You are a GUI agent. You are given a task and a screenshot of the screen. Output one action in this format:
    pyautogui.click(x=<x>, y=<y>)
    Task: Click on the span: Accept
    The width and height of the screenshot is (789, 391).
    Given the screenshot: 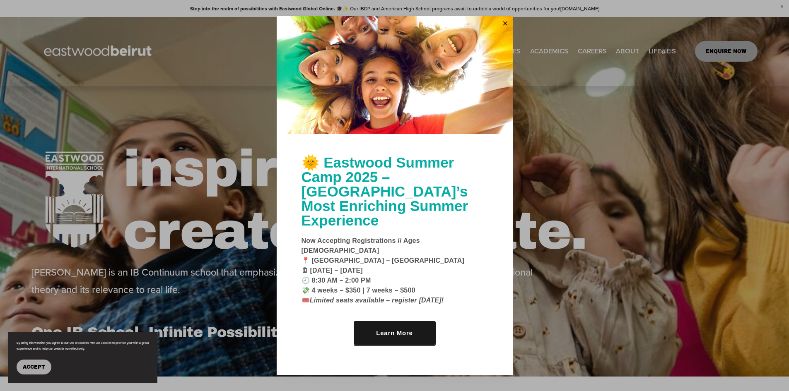 What is the action you would take?
    pyautogui.click(x=34, y=367)
    